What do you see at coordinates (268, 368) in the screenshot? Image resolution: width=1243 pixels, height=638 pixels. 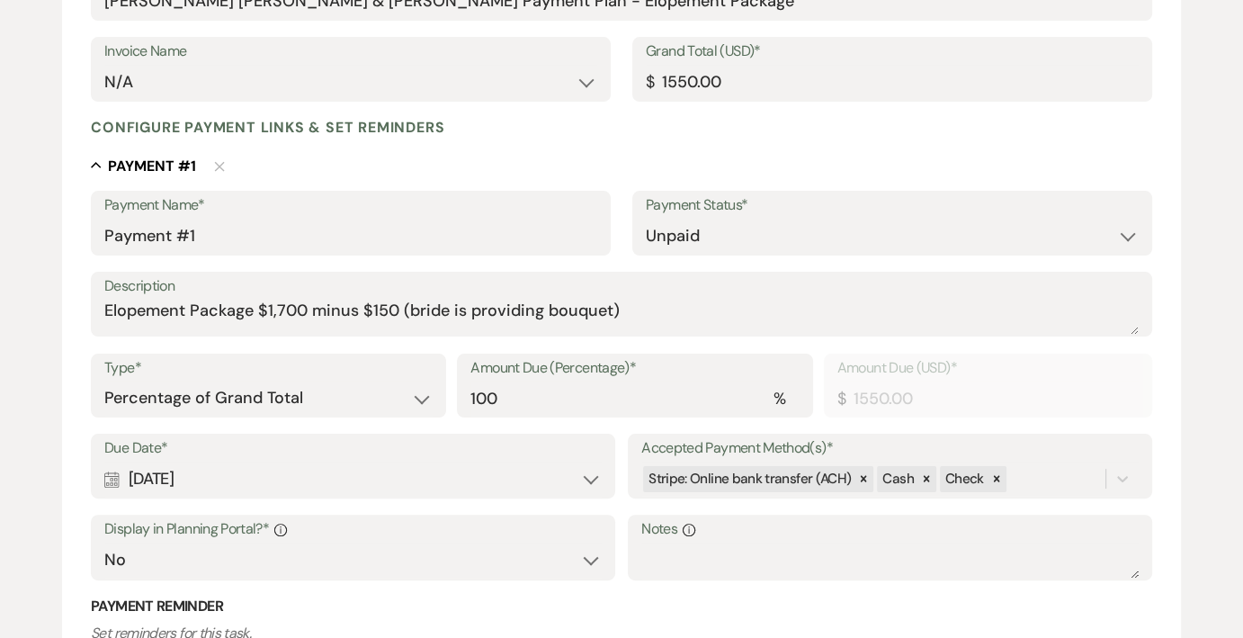 I see `label: Type*` at bounding box center [268, 368].